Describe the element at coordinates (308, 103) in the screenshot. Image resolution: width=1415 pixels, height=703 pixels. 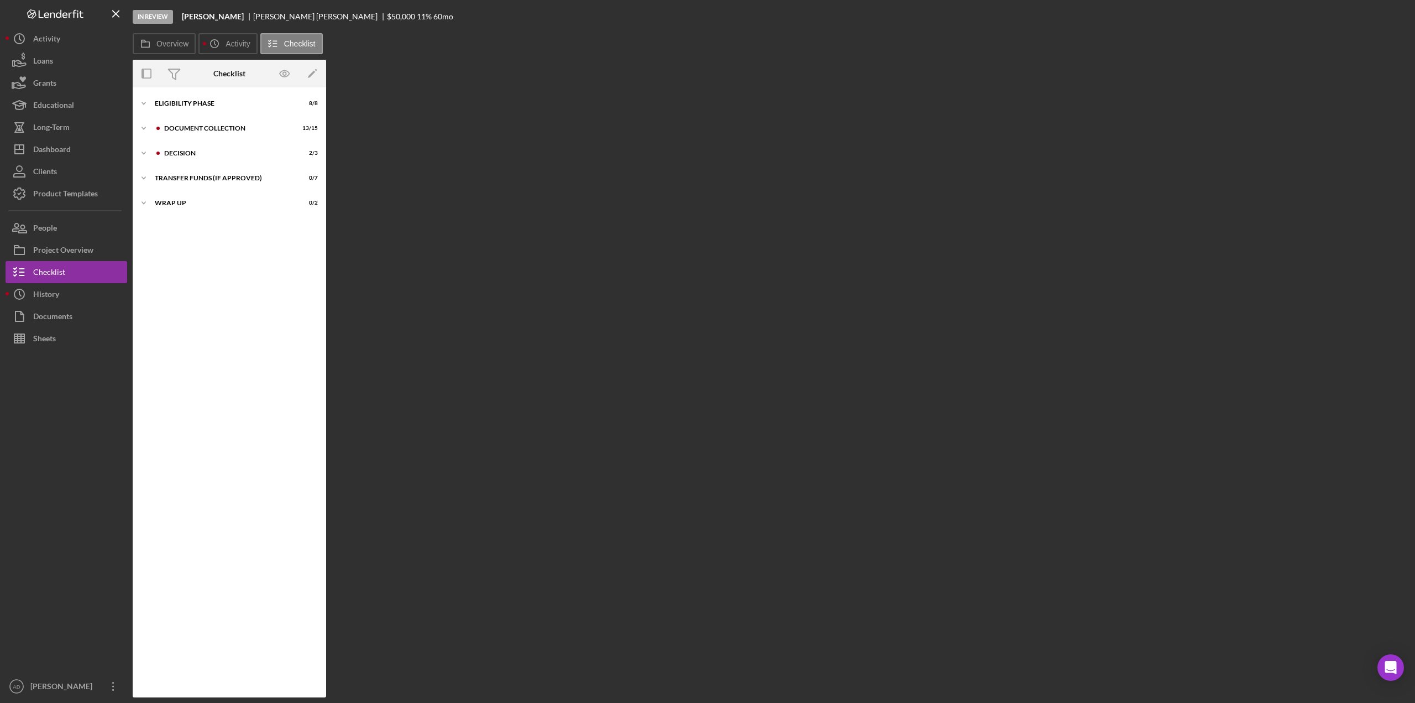
I see `div: 8 / 8` at that location.